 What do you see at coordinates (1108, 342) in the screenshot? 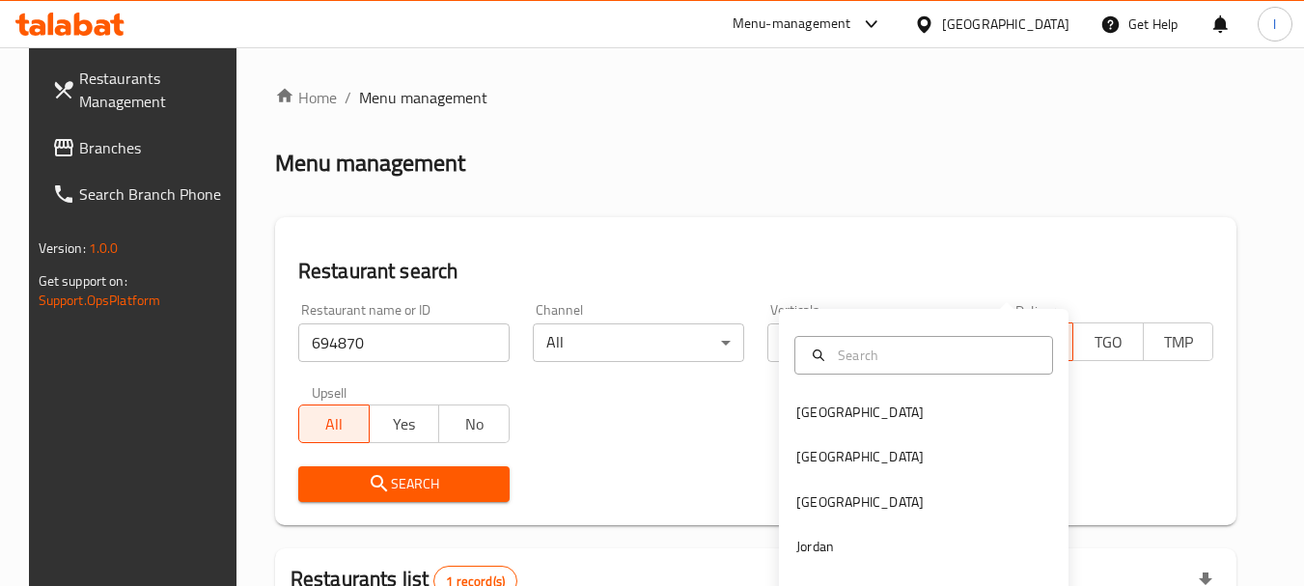
I see `button: TGO` at bounding box center [1108, 342].